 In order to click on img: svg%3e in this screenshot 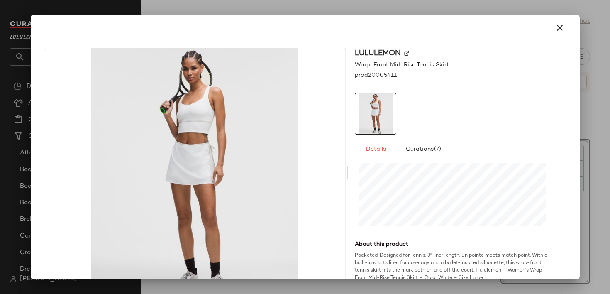, I will do `click(407, 54)`.